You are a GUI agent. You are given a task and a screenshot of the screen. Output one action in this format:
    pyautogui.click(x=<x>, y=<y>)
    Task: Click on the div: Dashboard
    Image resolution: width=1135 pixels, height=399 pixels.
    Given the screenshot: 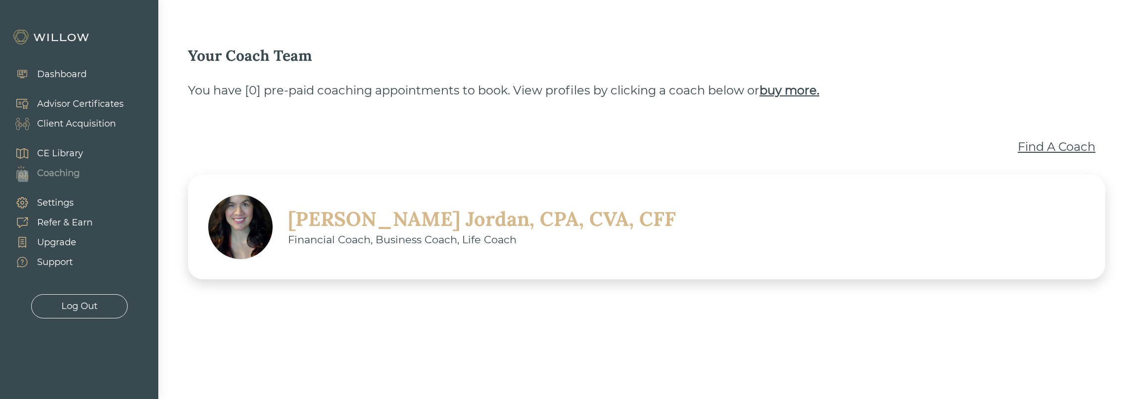 What is the action you would take?
    pyautogui.click(x=62, y=74)
    